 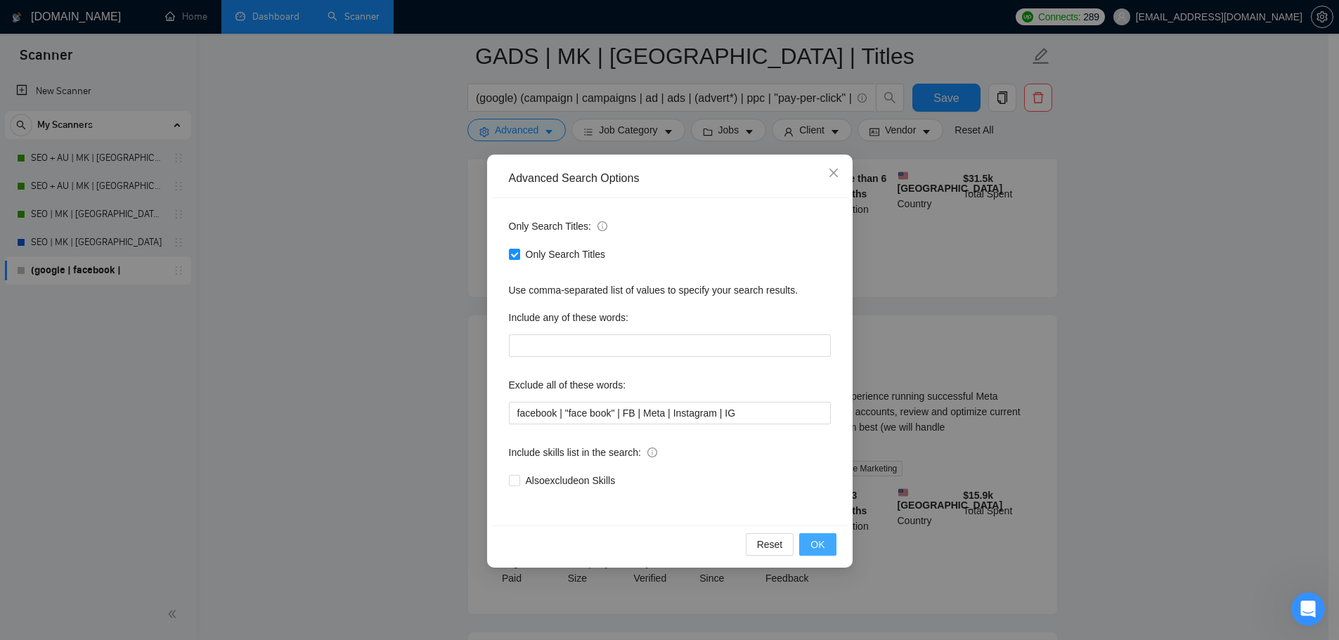 I want to click on button: Close, so click(x=834, y=174).